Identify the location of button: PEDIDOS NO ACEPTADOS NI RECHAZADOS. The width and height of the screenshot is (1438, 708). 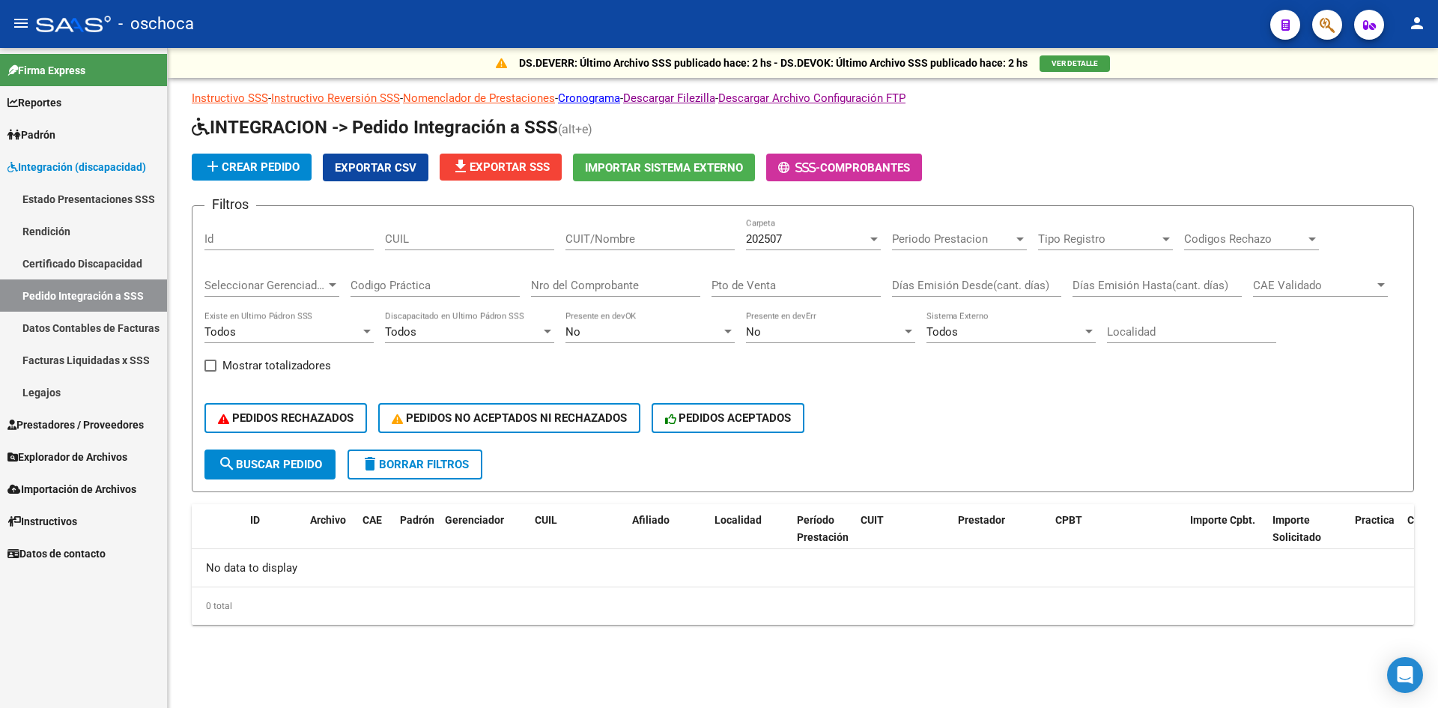
(509, 418).